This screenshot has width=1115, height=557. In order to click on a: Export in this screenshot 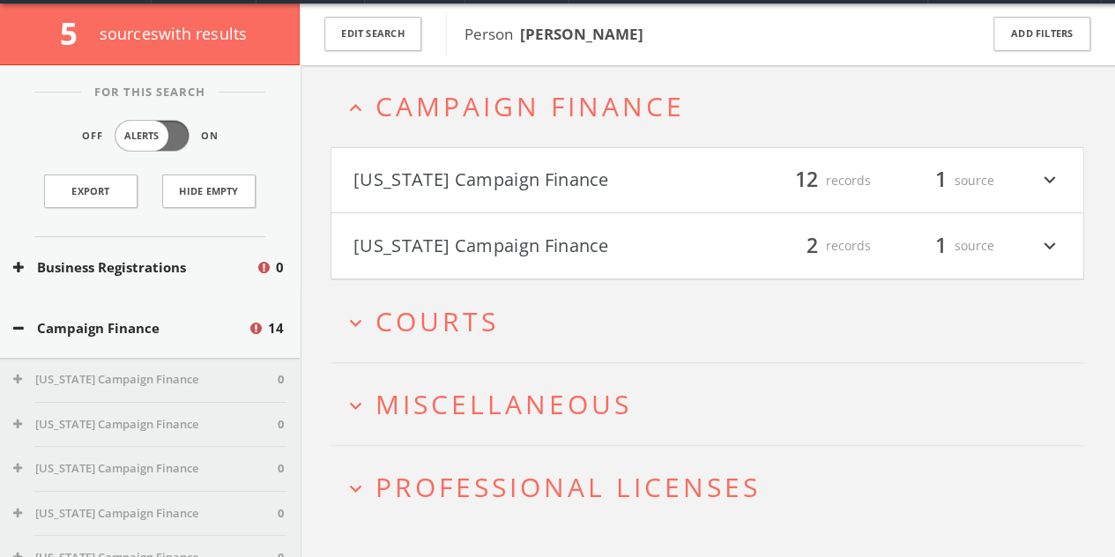, I will do `click(91, 191)`.